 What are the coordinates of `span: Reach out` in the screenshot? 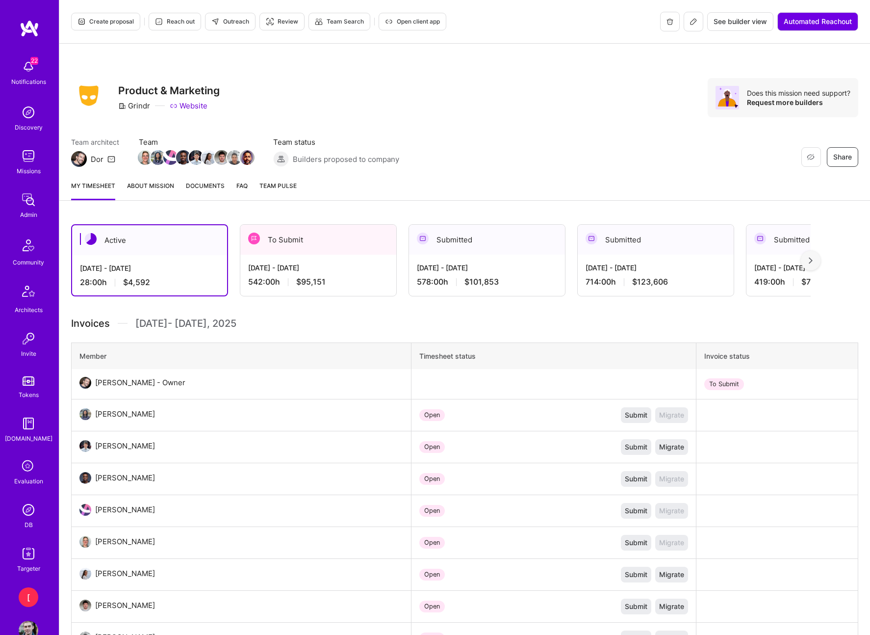 It's located at (175, 22).